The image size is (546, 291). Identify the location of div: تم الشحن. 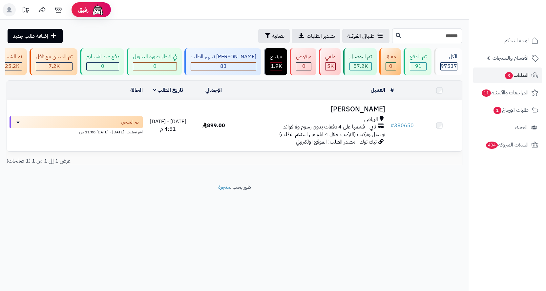
(12, 57).